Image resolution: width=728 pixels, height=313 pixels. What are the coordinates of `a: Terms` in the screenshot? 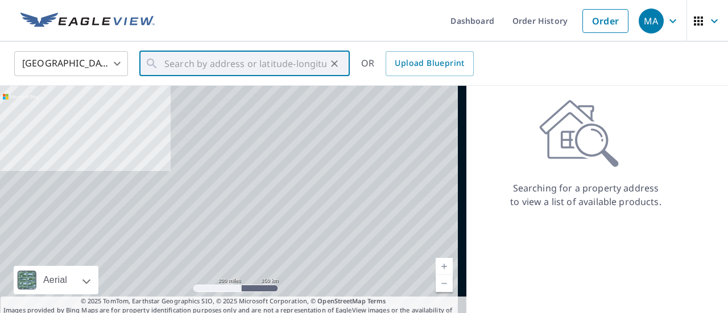 It's located at (377, 301).